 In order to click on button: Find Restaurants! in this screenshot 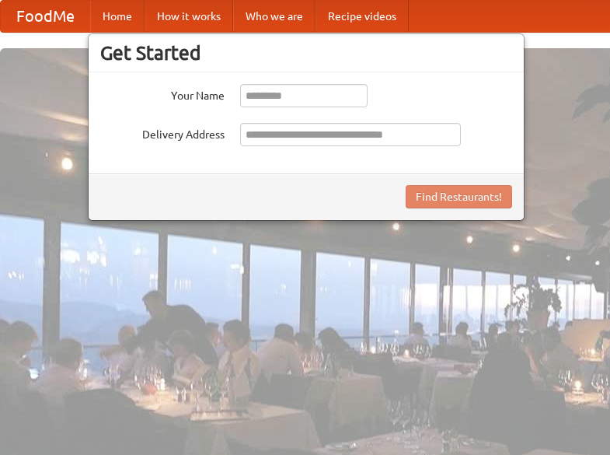, I will do `click(459, 197)`.